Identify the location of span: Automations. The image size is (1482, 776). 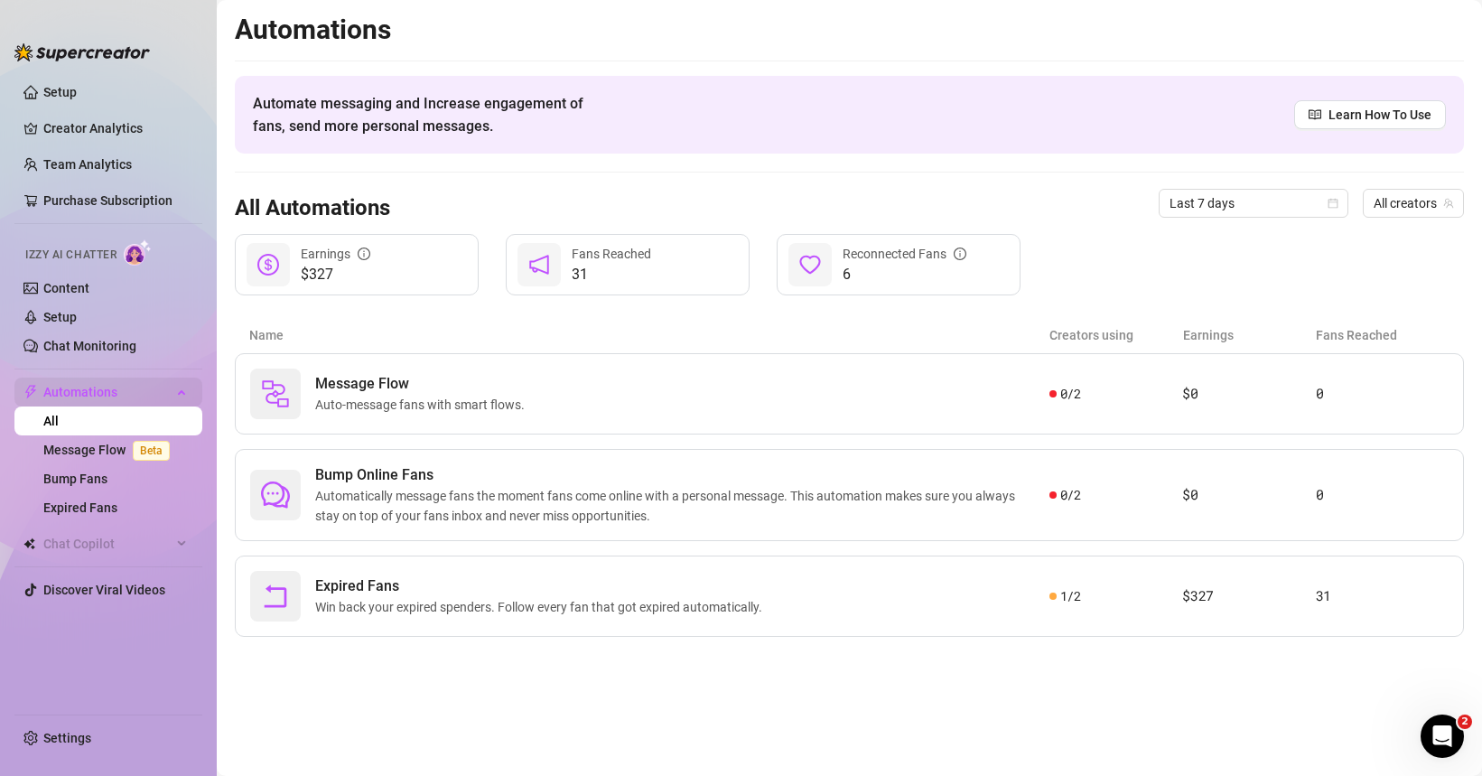
(107, 392).